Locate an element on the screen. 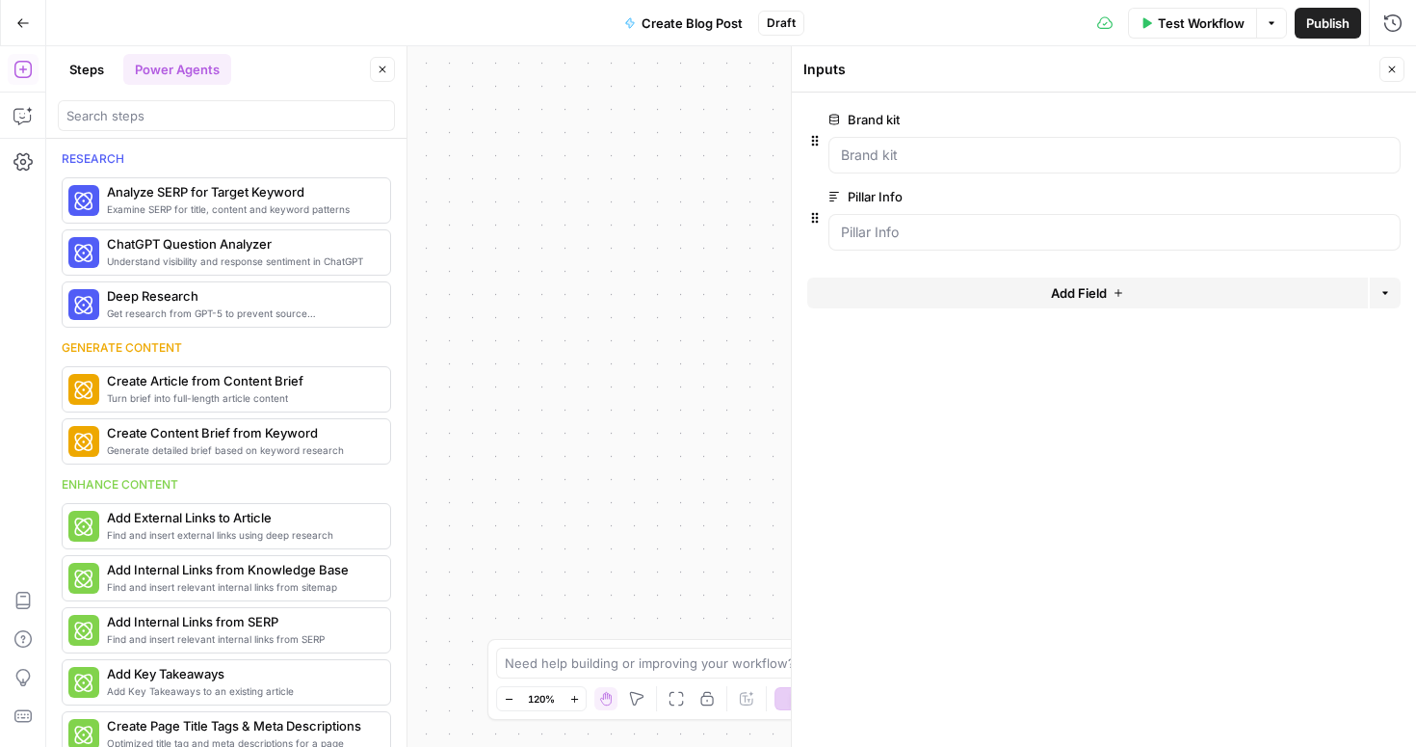 Image resolution: width=1416 pixels, height=747 pixels. span: Examine SERP for title, content and keyword patterns is located at coordinates (241, 209).